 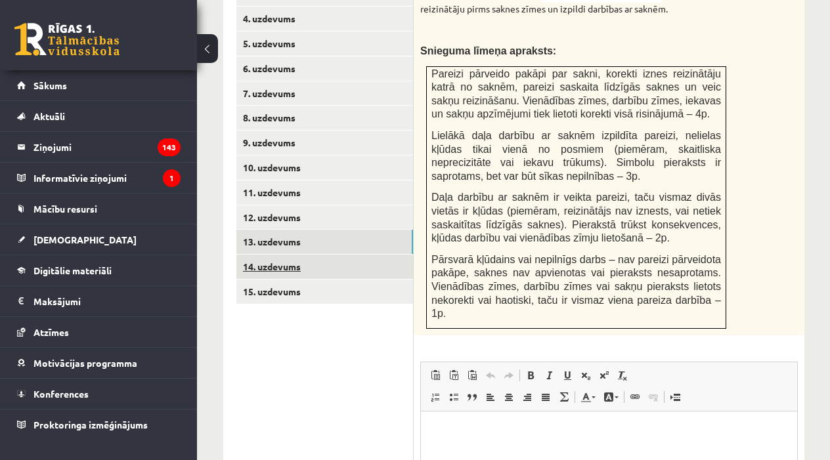 What do you see at coordinates (107, 178) in the screenshot?
I see `legend: Informatīvie ziņojumi` at bounding box center [107, 178].